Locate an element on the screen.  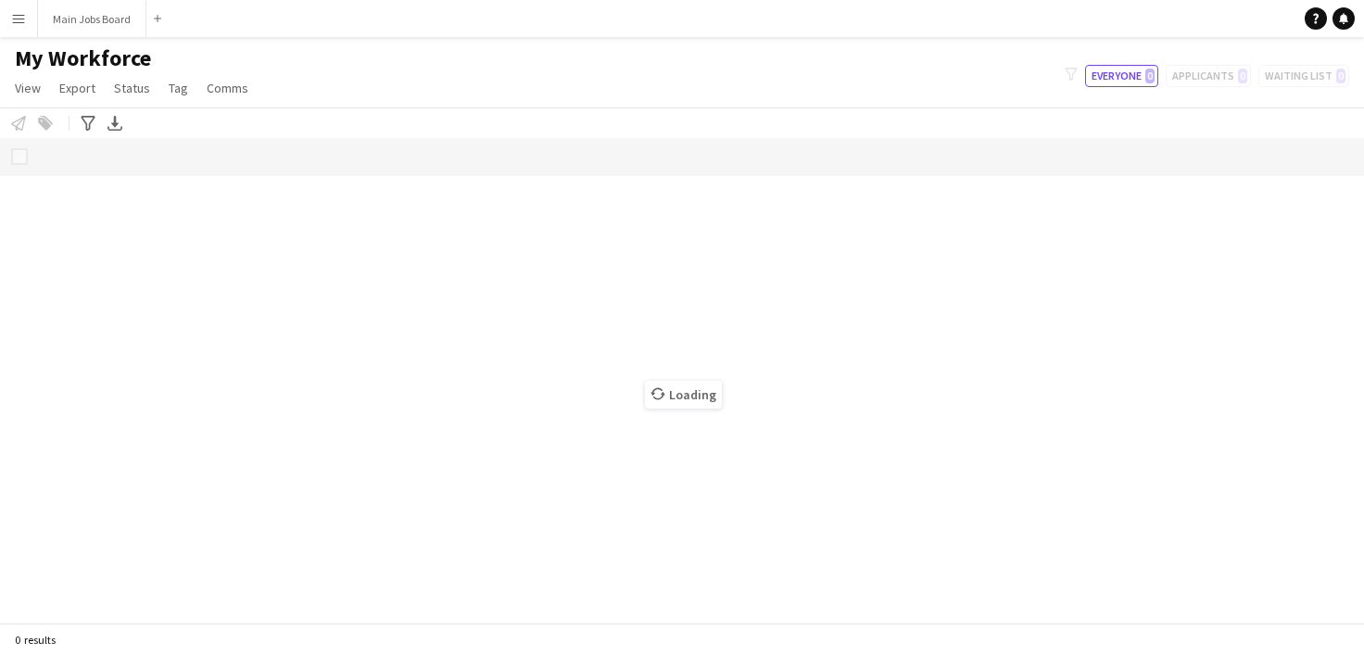
span: Comms is located at coordinates (227, 88).